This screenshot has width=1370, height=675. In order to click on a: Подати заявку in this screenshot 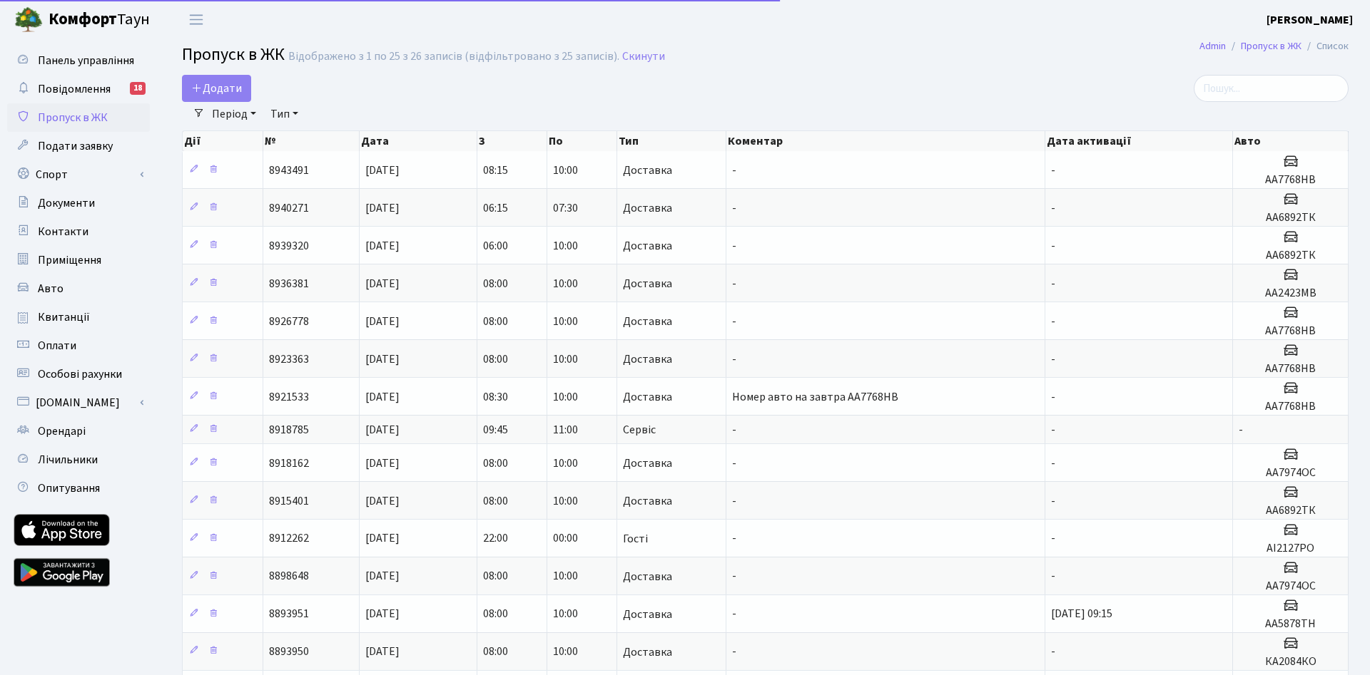, I will do `click(78, 146)`.